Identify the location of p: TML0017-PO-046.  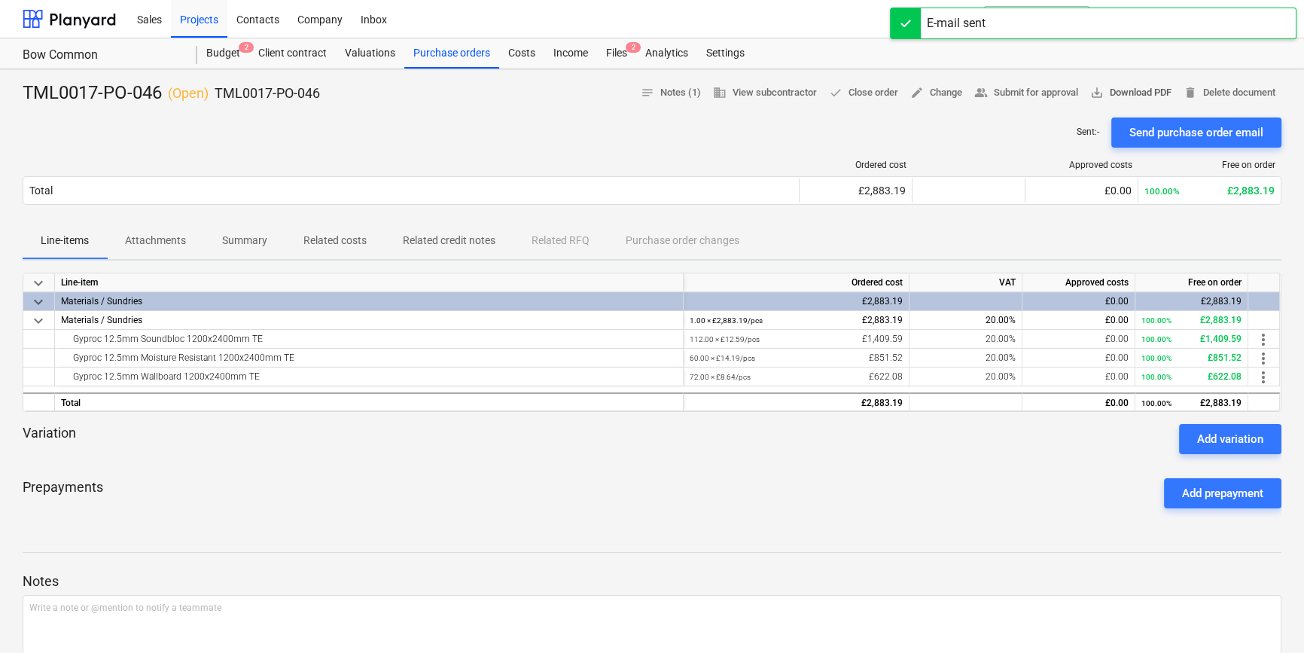
(267, 93).